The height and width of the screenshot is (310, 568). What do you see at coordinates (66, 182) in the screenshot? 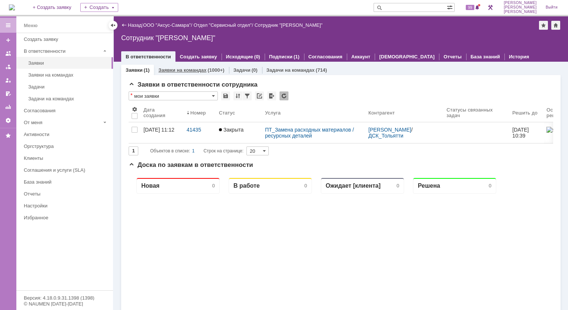
I see `div: База знаний` at bounding box center [66, 182].